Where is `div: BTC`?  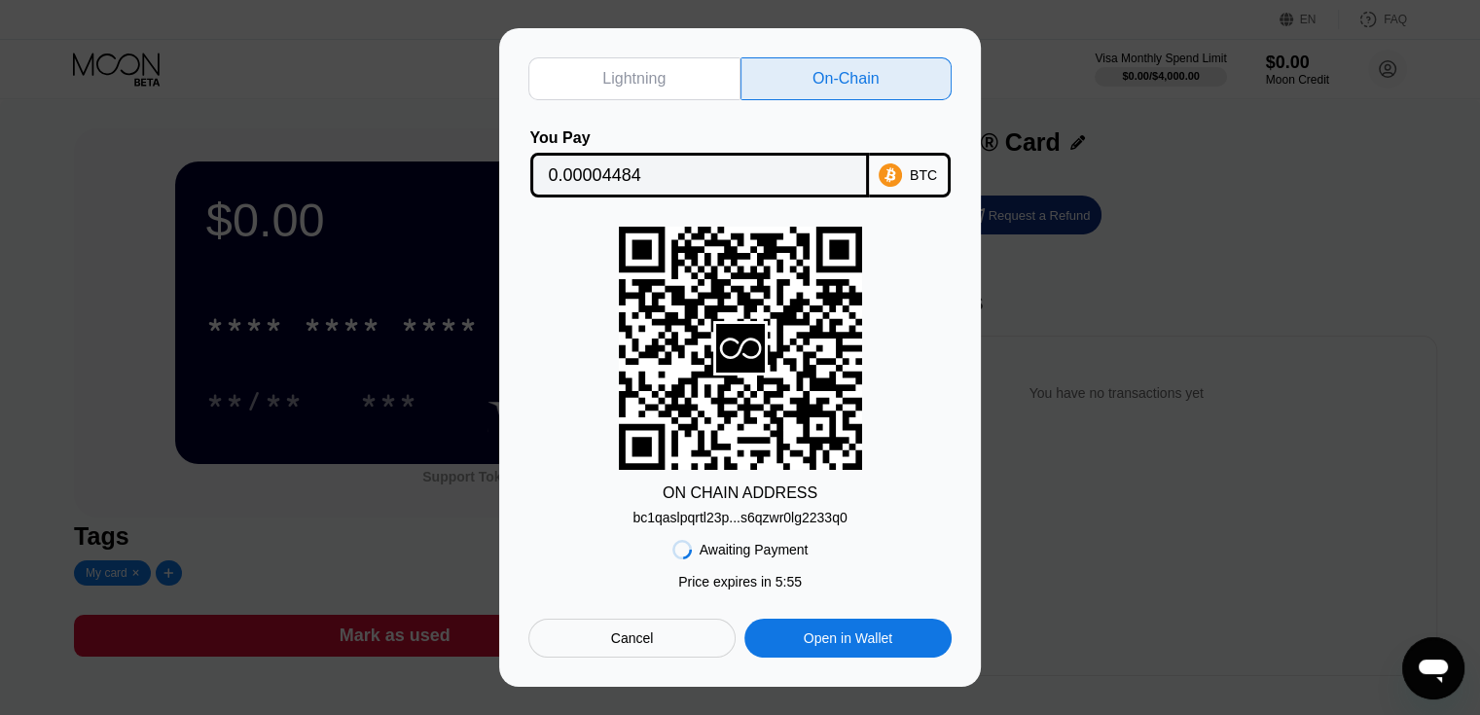
div: BTC is located at coordinates (924, 175).